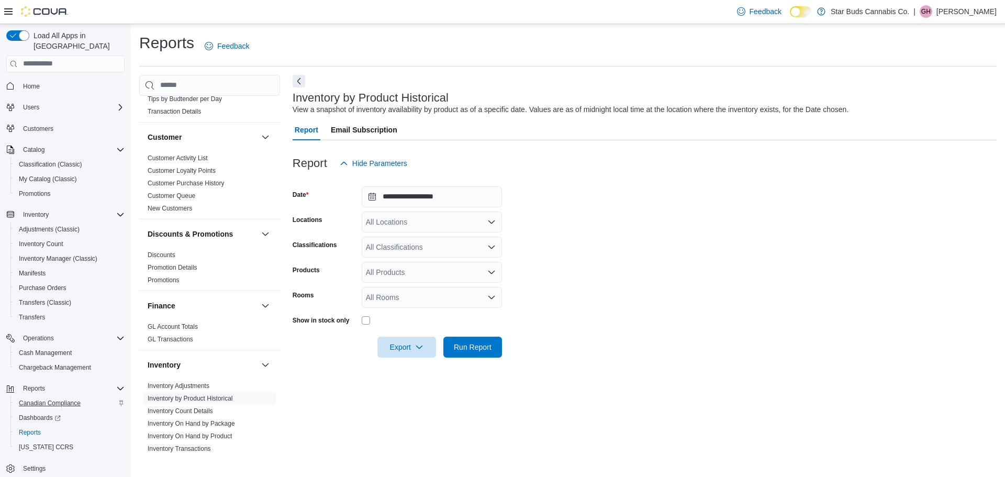 The width and height of the screenshot is (1005, 477). What do you see at coordinates (266, 234) in the screenshot?
I see `button: Discounts & Promotions` at bounding box center [266, 234].